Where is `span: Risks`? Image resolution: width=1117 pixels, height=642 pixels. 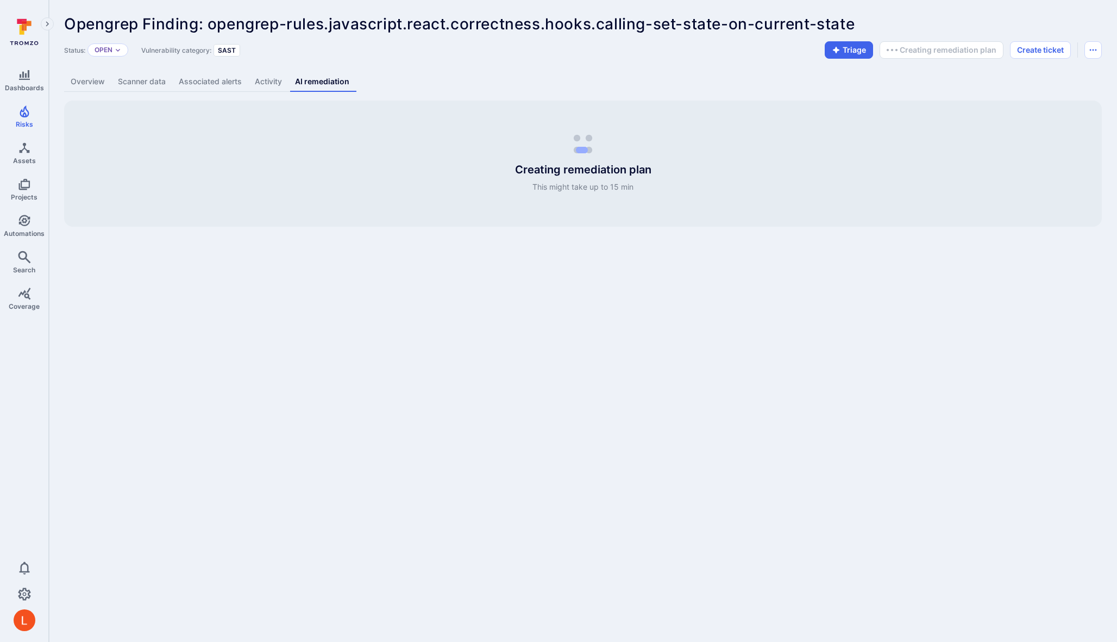 span: Risks is located at coordinates (24, 124).